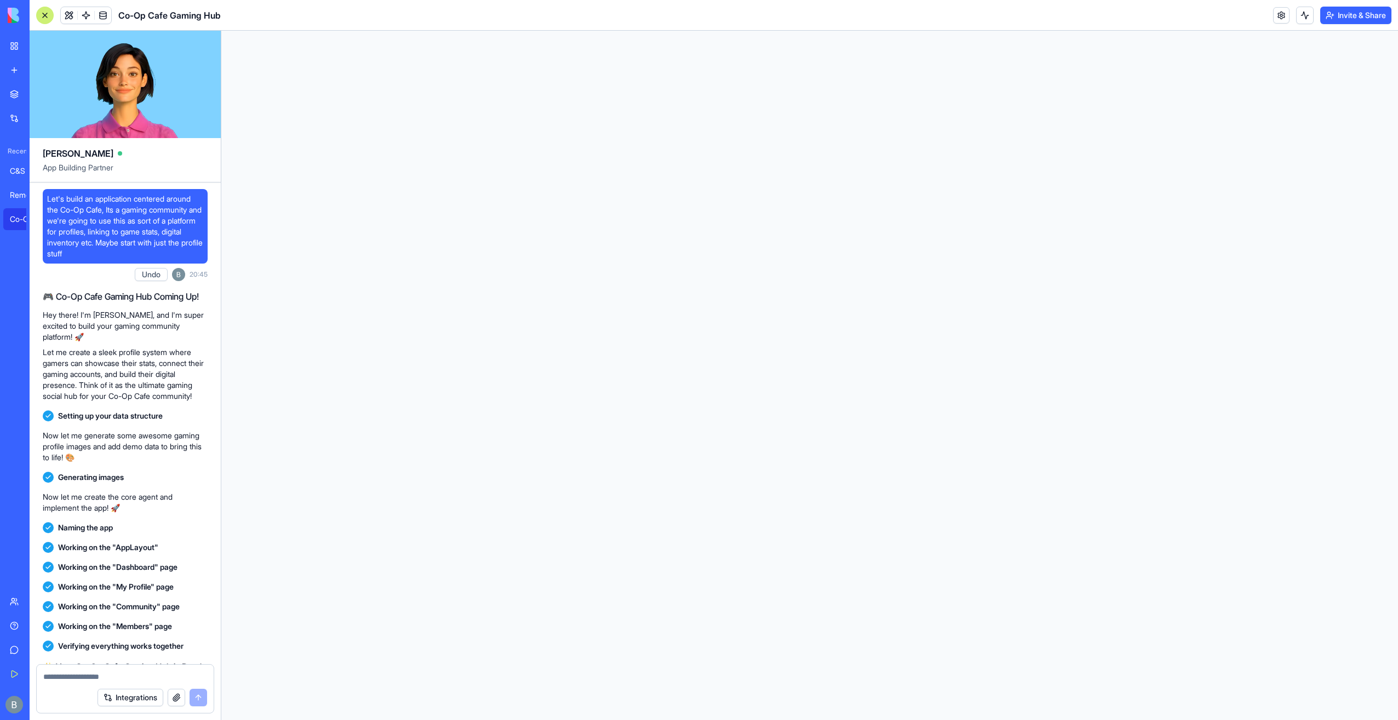 This screenshot has height=720, width=1398. I want to click on button: Integrations, so click(130, 698).